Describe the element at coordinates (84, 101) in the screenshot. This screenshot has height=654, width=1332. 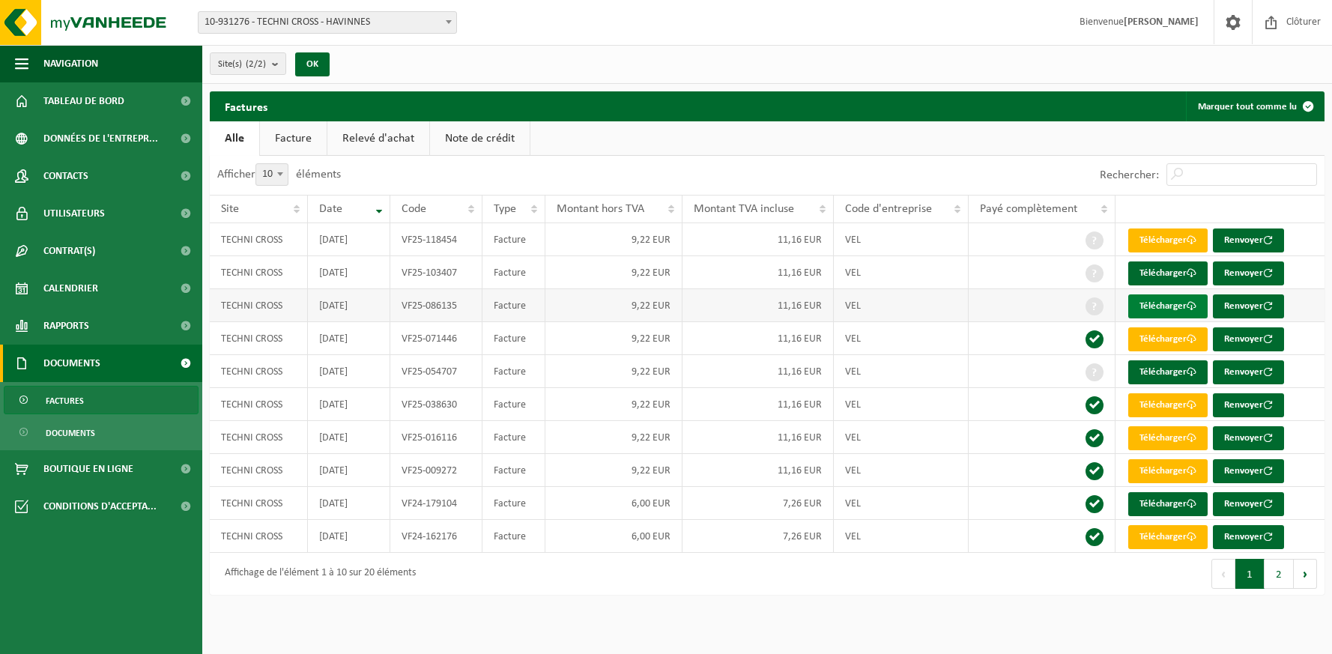
I see `span: Tableau de bord` at that location.